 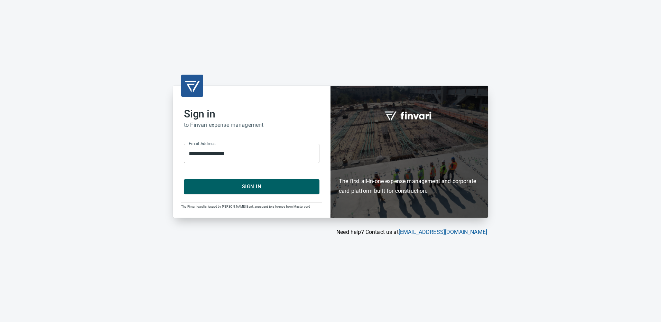 What do you see at coordinates (409, 166) in the screenshot?
I see `h6: The first all-in-one expense management and corporate card platform built for construction.` at bounding box center [409, 166].